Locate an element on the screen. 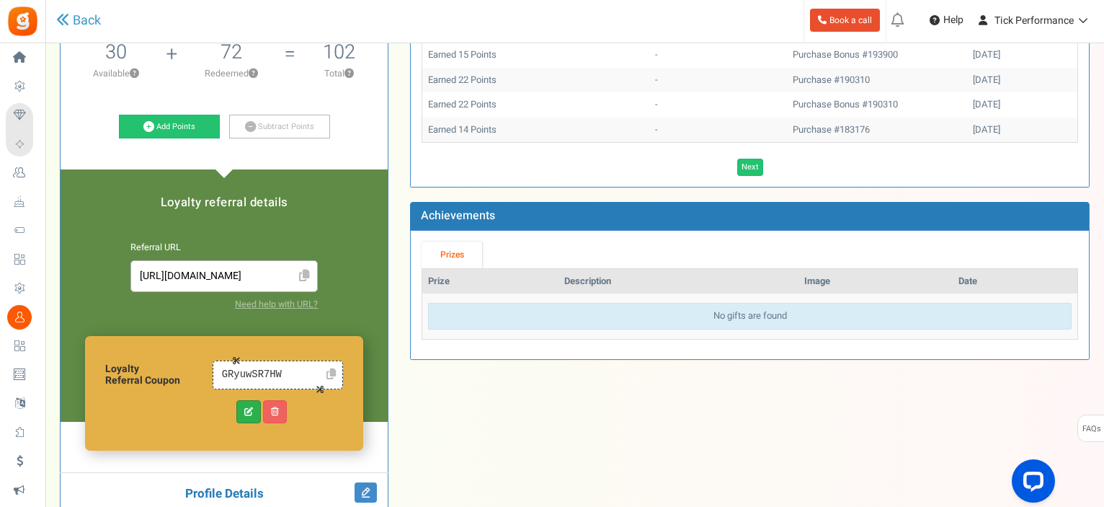 This screenshot has height=507, width=1104. th: Image is located at coordinates (876, 281).